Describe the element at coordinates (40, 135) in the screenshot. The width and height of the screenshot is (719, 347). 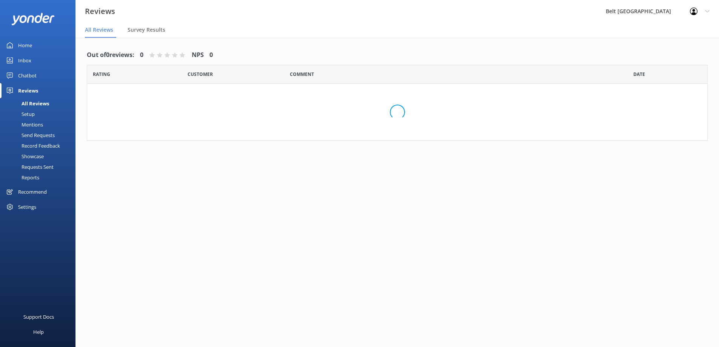
I see `a: Send Requests` at that location.